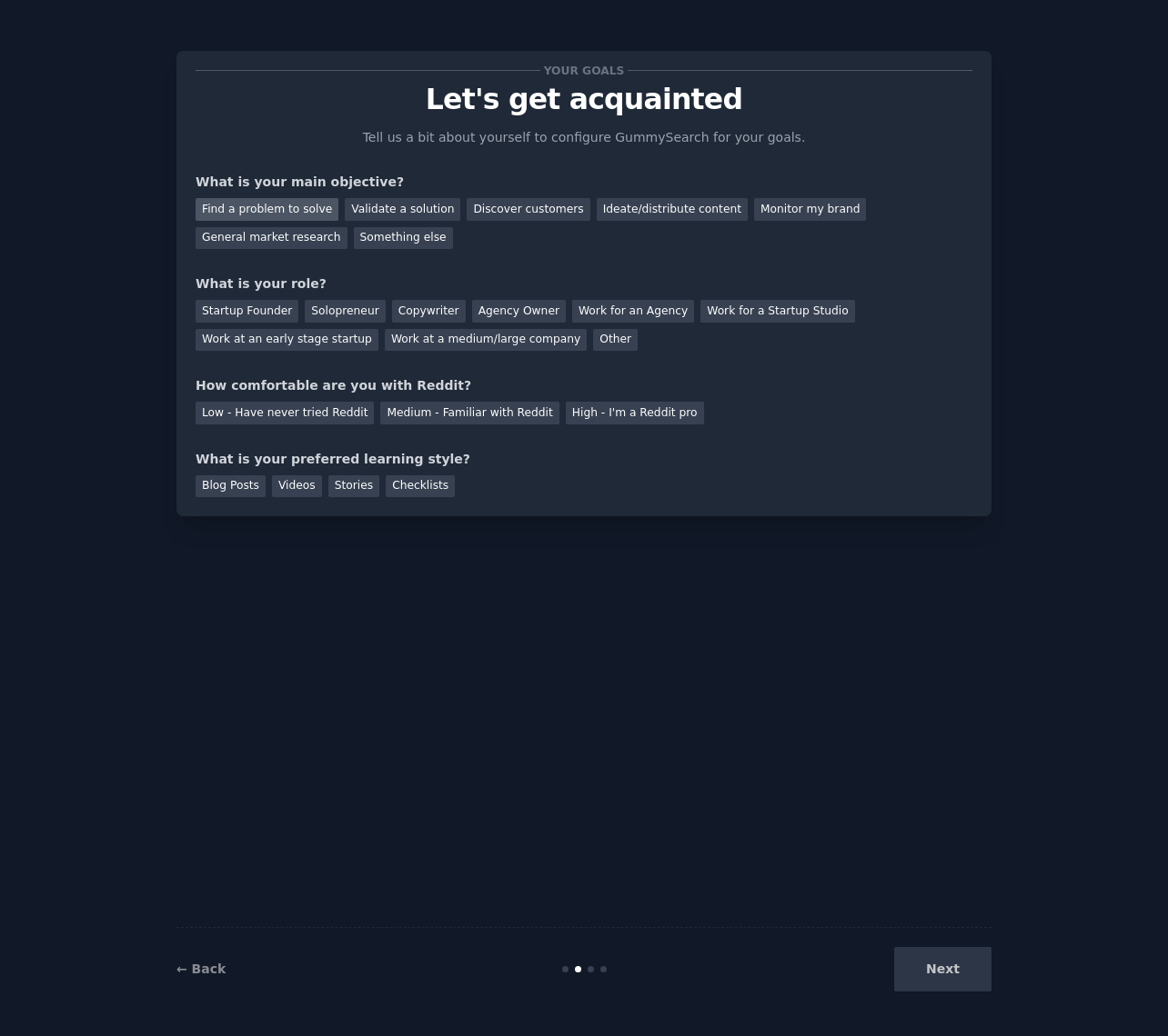 The image size is (1168, 1036). I want to click on div: Agency Owner, so click(518, 311).